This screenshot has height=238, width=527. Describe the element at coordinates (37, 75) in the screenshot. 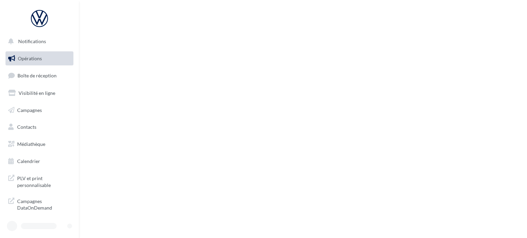

I see `span: Boîte de réception` at that location.